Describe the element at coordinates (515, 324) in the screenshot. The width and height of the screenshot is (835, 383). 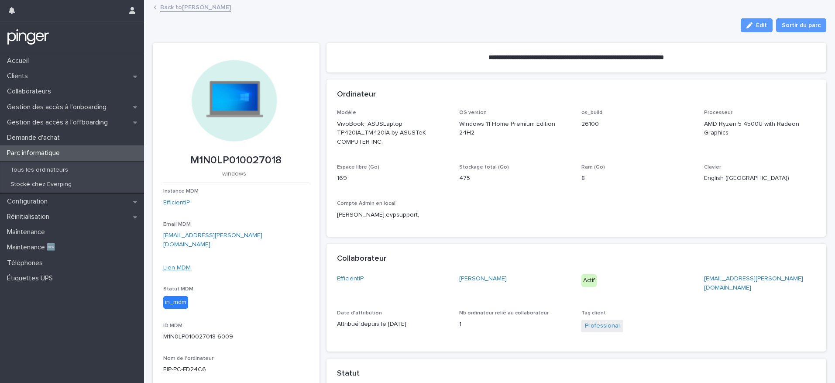
I see `p: 1` at that location.